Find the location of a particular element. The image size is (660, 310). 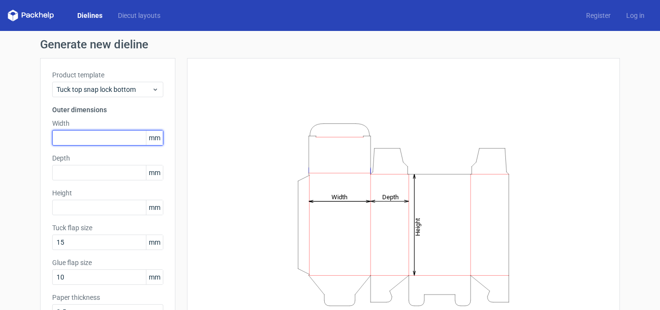

label: Paper thickness is located at coordinates (108, 297).